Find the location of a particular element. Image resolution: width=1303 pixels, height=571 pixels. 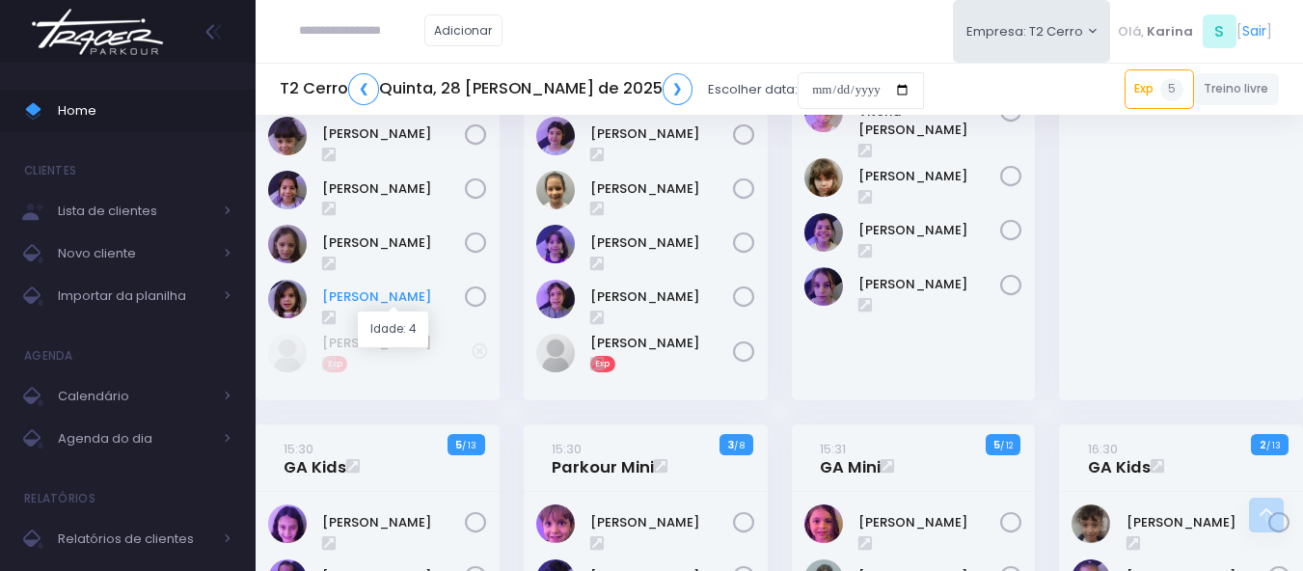

small: / 8 is located at coordinates (739, 446).